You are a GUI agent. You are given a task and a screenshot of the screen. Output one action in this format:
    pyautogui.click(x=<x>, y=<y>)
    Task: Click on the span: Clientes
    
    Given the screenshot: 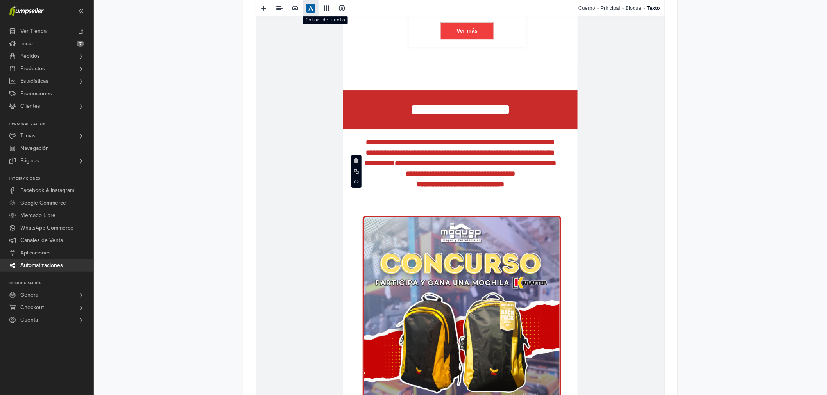 What is the action you would take?
    pyautogui.click(x=30, y=106)
    